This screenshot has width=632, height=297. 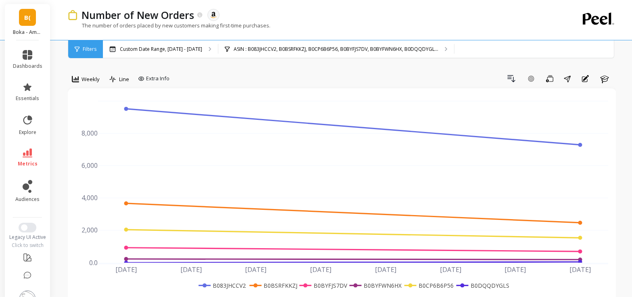 What do you see at coordinates (158, 79) in the screenshot?
I see `span: Extra Info` at bounding box center [158, 79].